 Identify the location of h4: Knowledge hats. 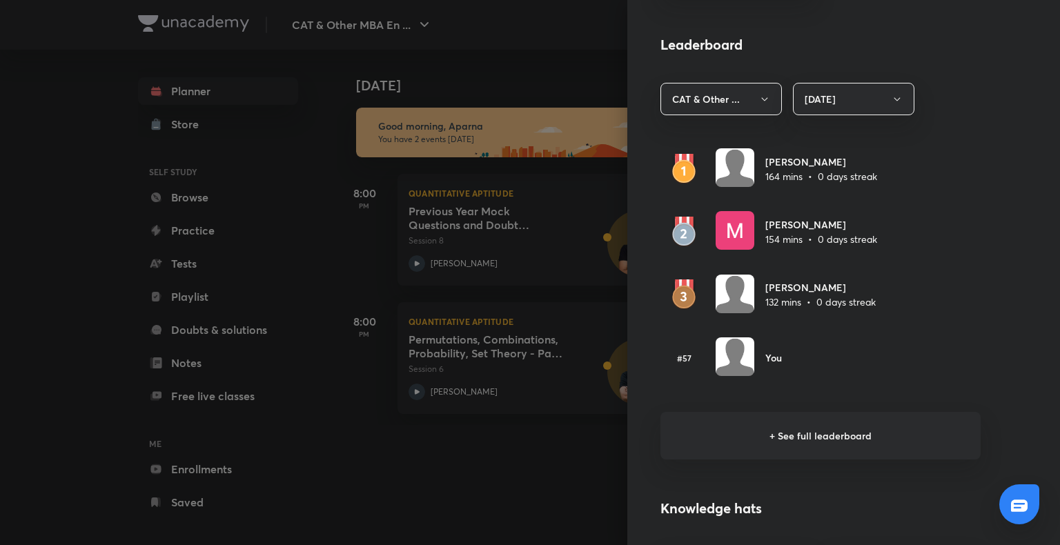
(820, 509).